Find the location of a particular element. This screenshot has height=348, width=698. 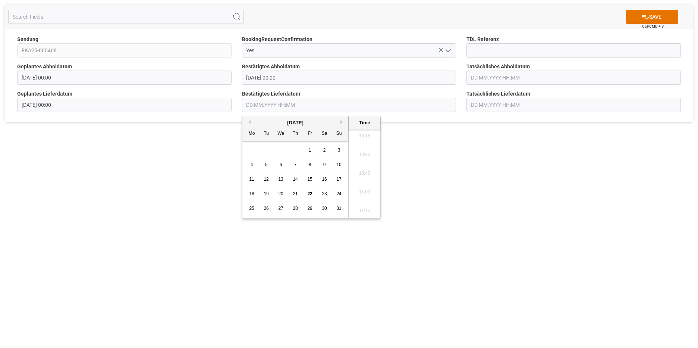

span: 1 is located at coordinates (310, 150).